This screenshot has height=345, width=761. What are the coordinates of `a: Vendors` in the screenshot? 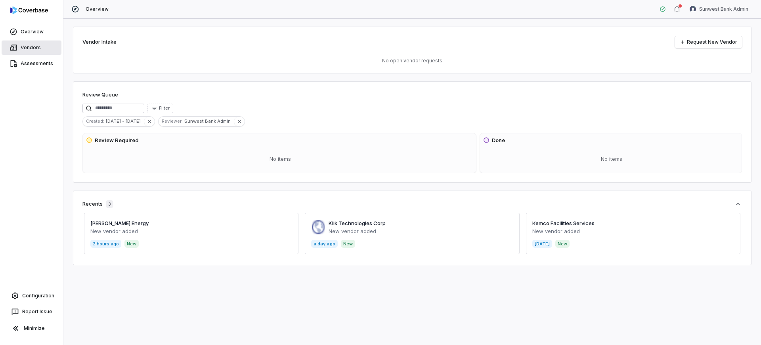 It's located at (31, 48).